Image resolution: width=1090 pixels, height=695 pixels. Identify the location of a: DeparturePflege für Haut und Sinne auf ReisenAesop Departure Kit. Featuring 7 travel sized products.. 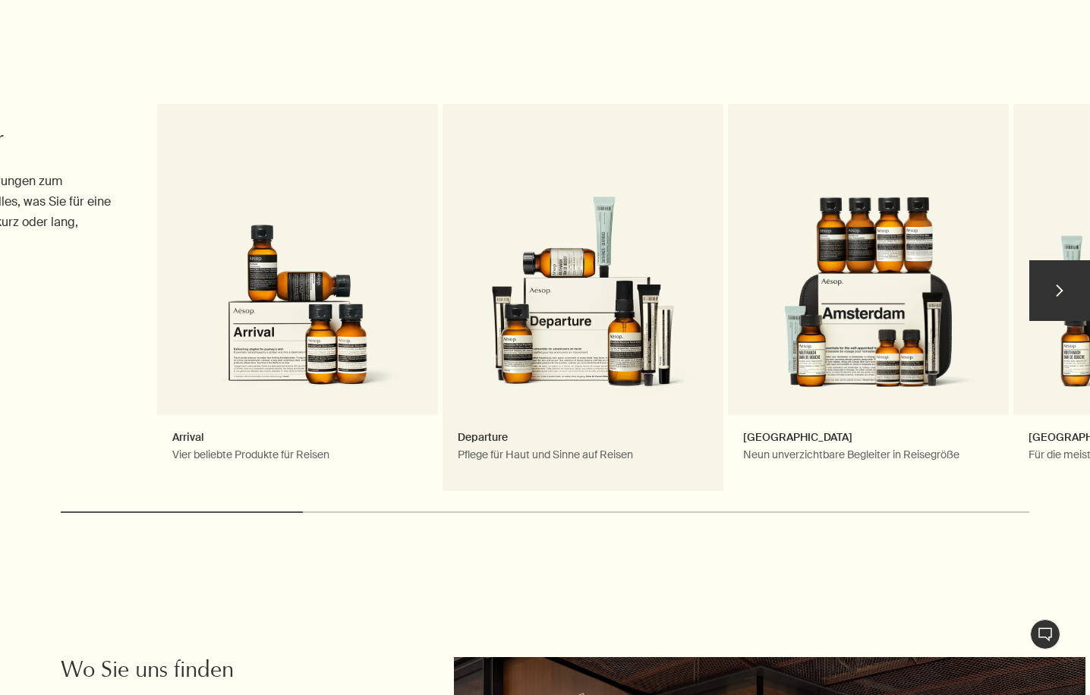
(583, 298).